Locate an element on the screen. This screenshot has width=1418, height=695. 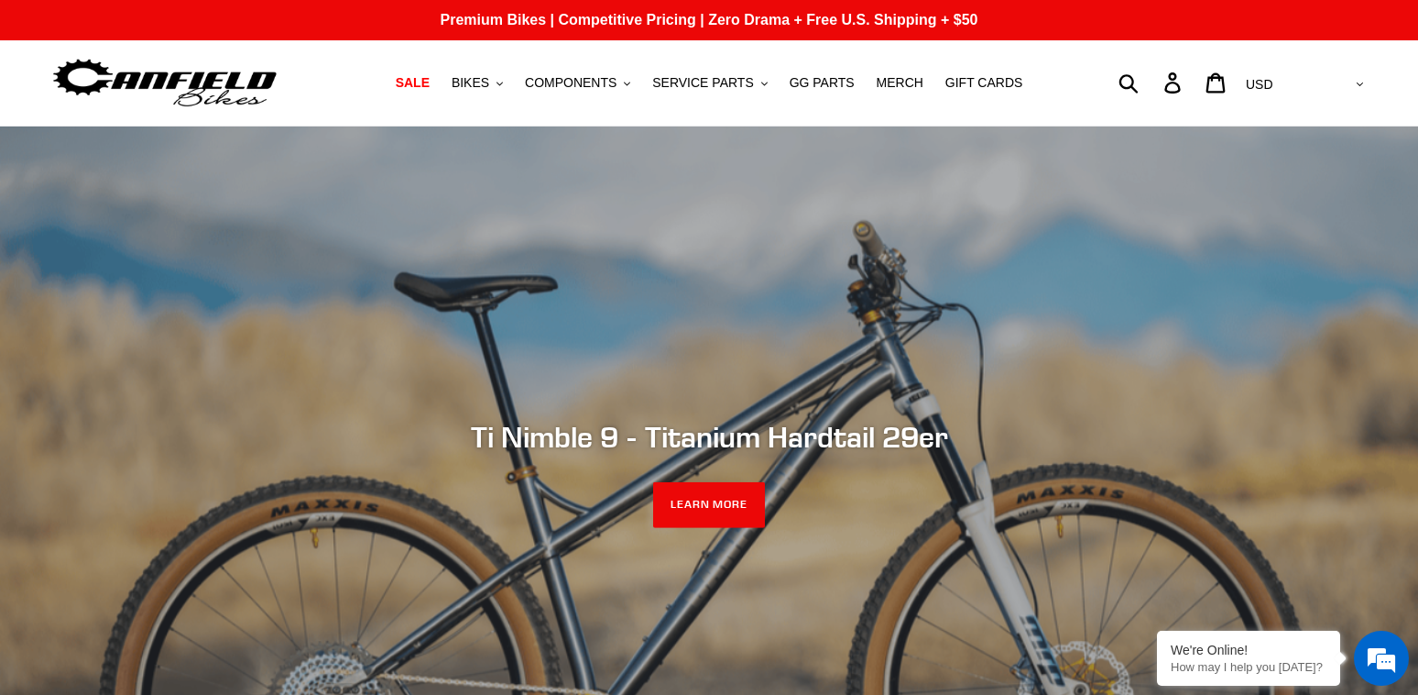
span: BIKES is located at coordinates (470, 82).